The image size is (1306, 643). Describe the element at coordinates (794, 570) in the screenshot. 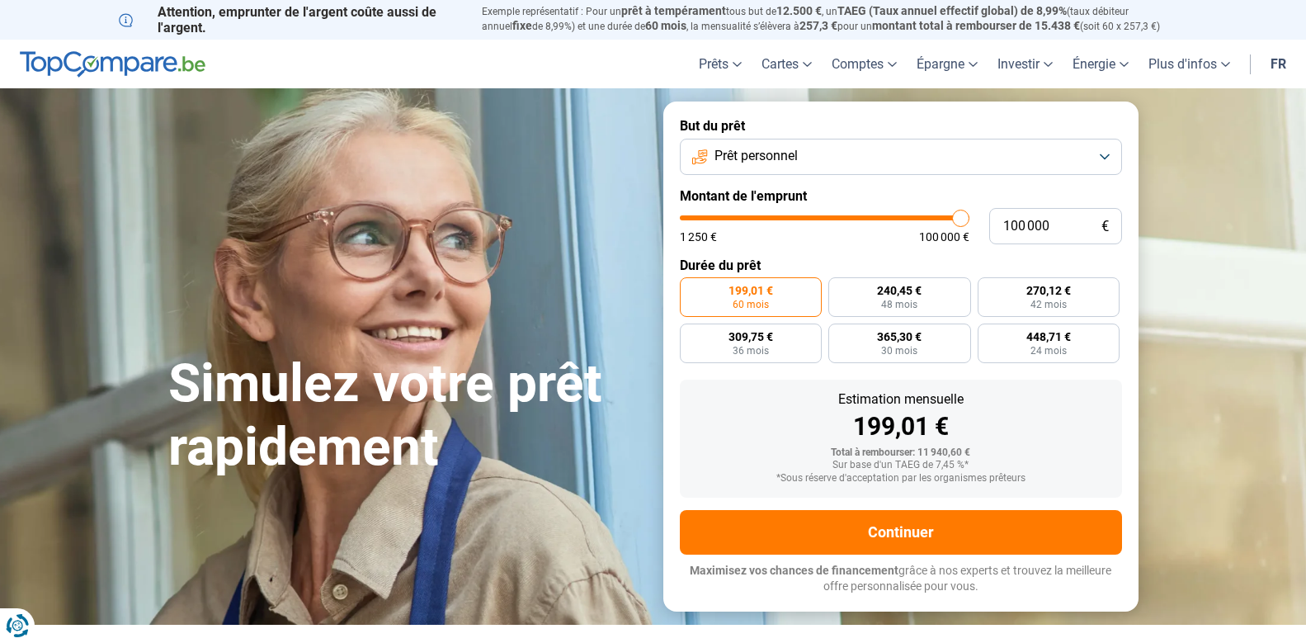

I see `span: Maximisez vos chances de financement` at that location.